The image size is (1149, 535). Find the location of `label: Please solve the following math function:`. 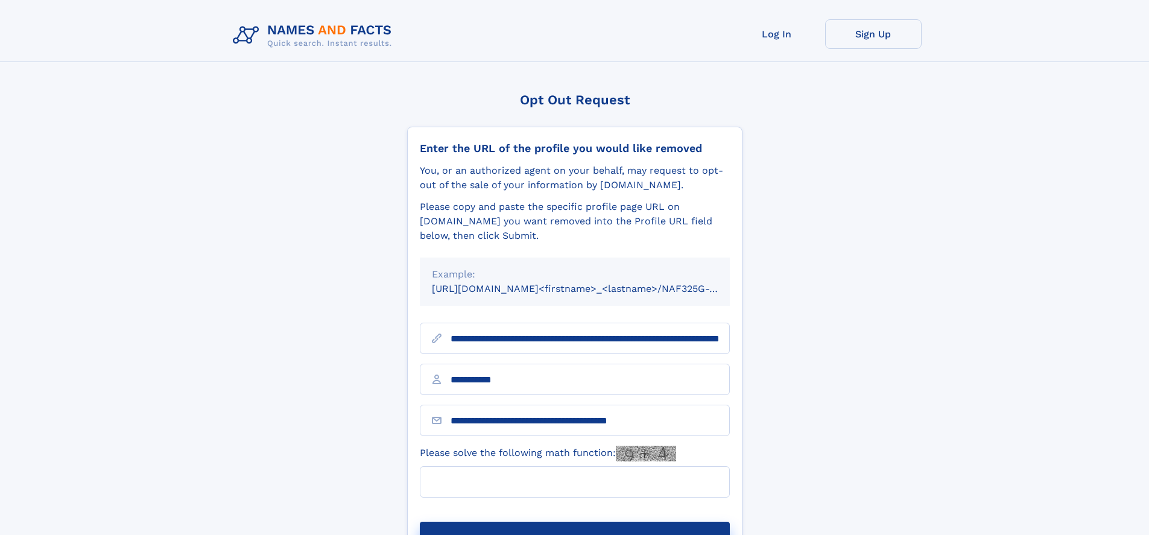

label: Please solve the following math function: is located at coordinates (547, 453).